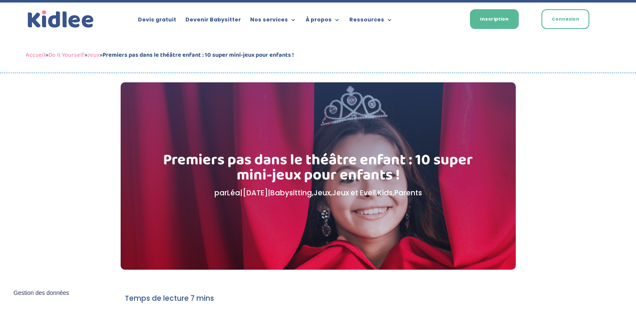 This screenshot has height=310, width=636. I want to click on img: Français, so click(444, 20).